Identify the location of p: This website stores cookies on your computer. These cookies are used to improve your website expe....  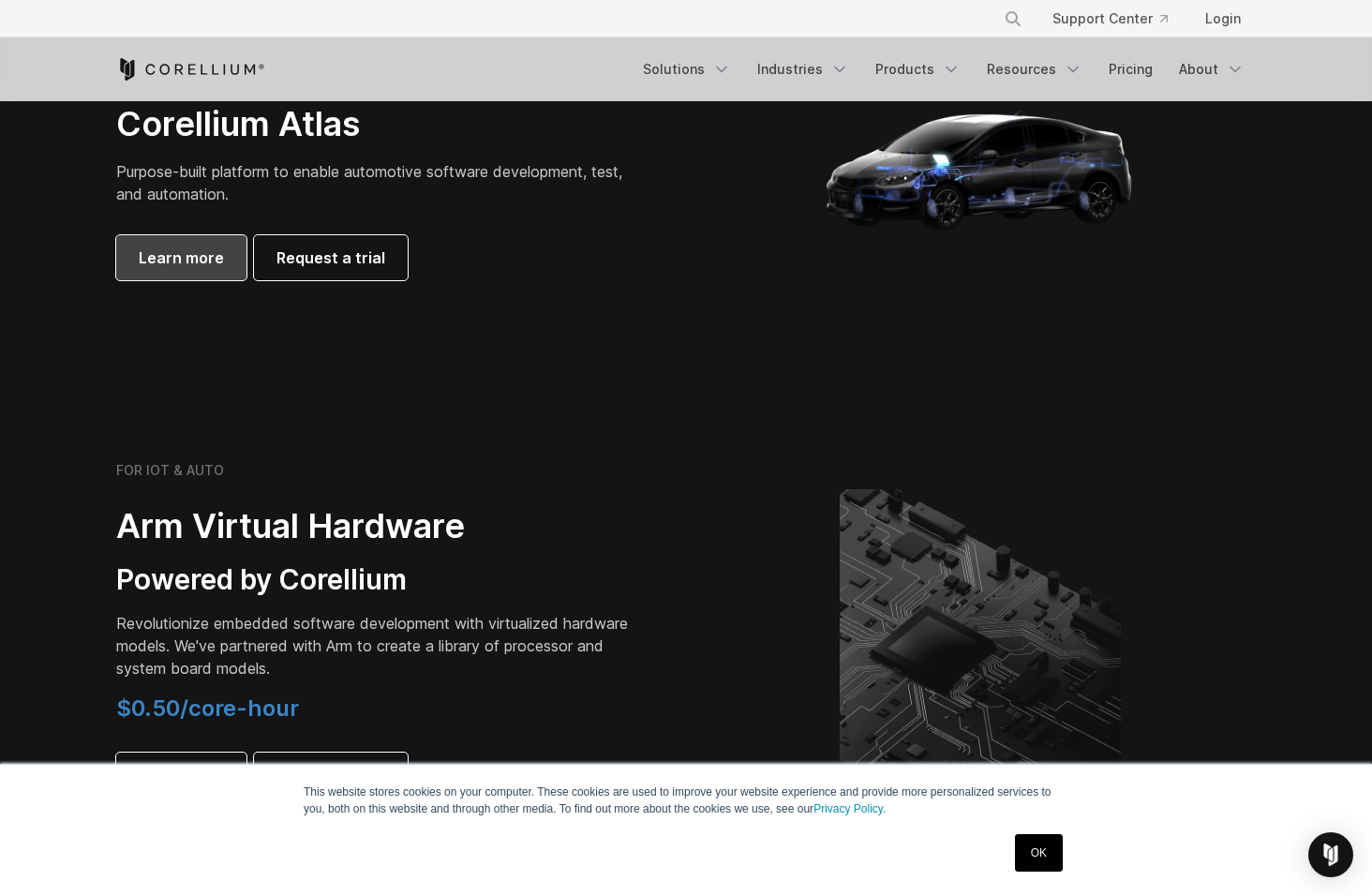
(686, 800).